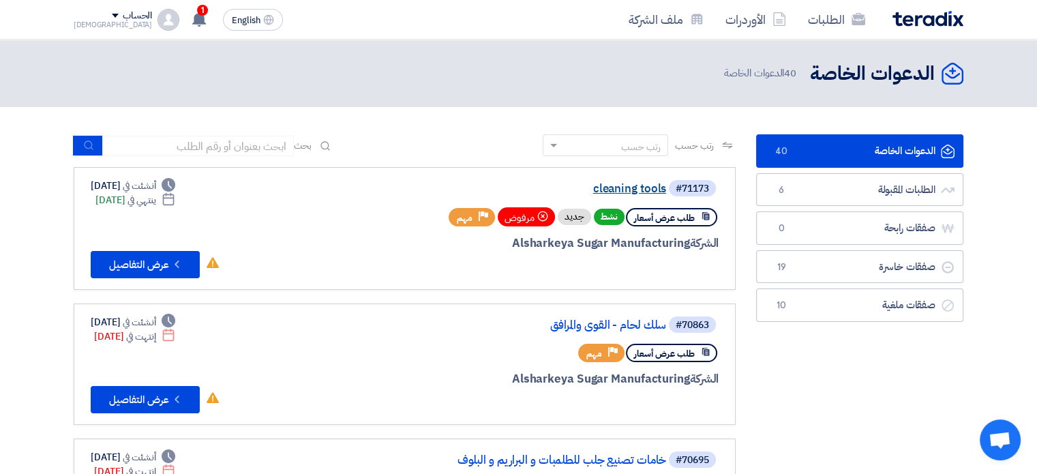  Describe the element at coordinates (694, 145) in the screenshot. I see `span: رتب حسب` at that location.